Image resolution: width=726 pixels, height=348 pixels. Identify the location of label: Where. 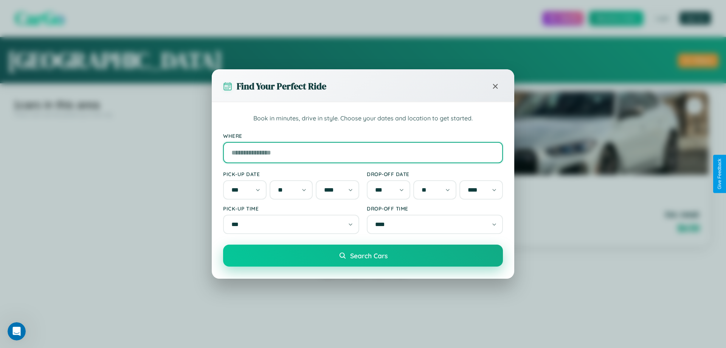
(363, 135).